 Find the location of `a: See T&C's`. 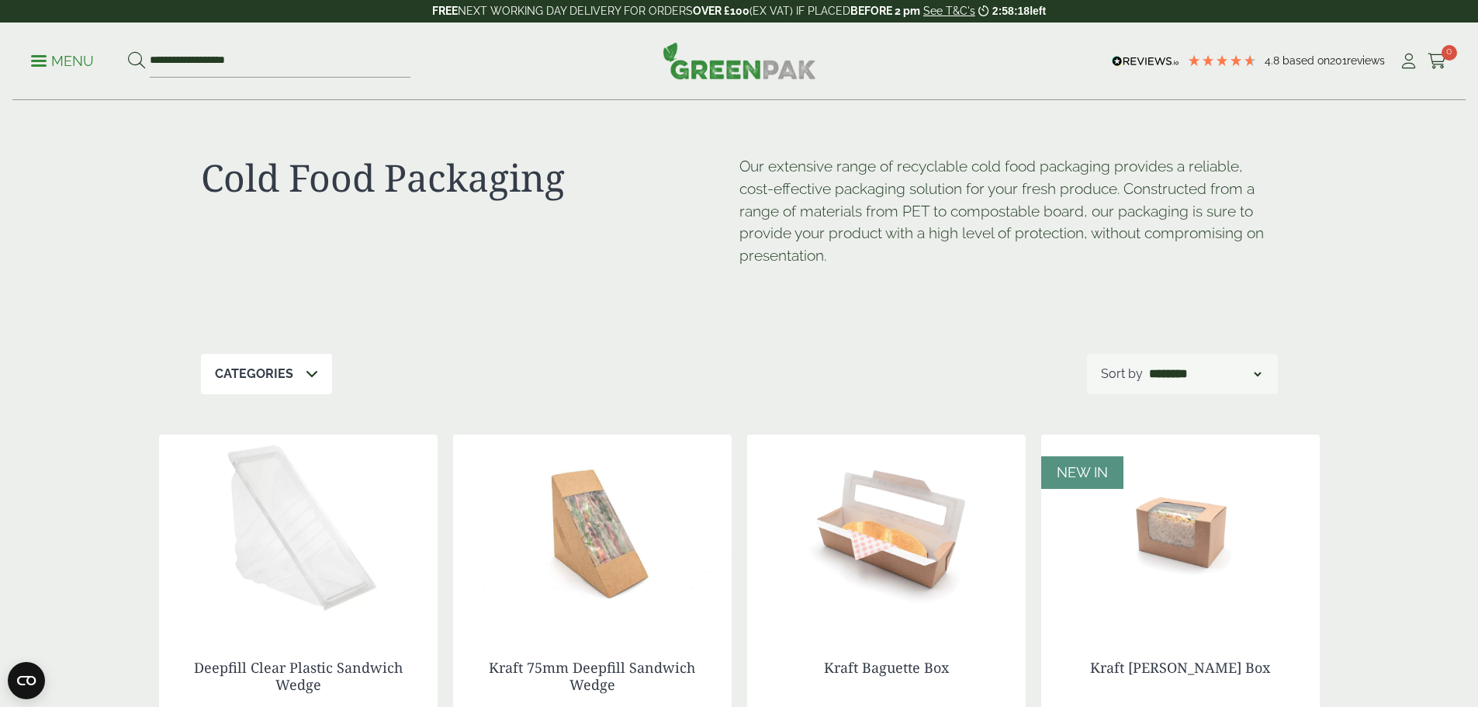

a: See T&C's is located at coordinates (949, 11).